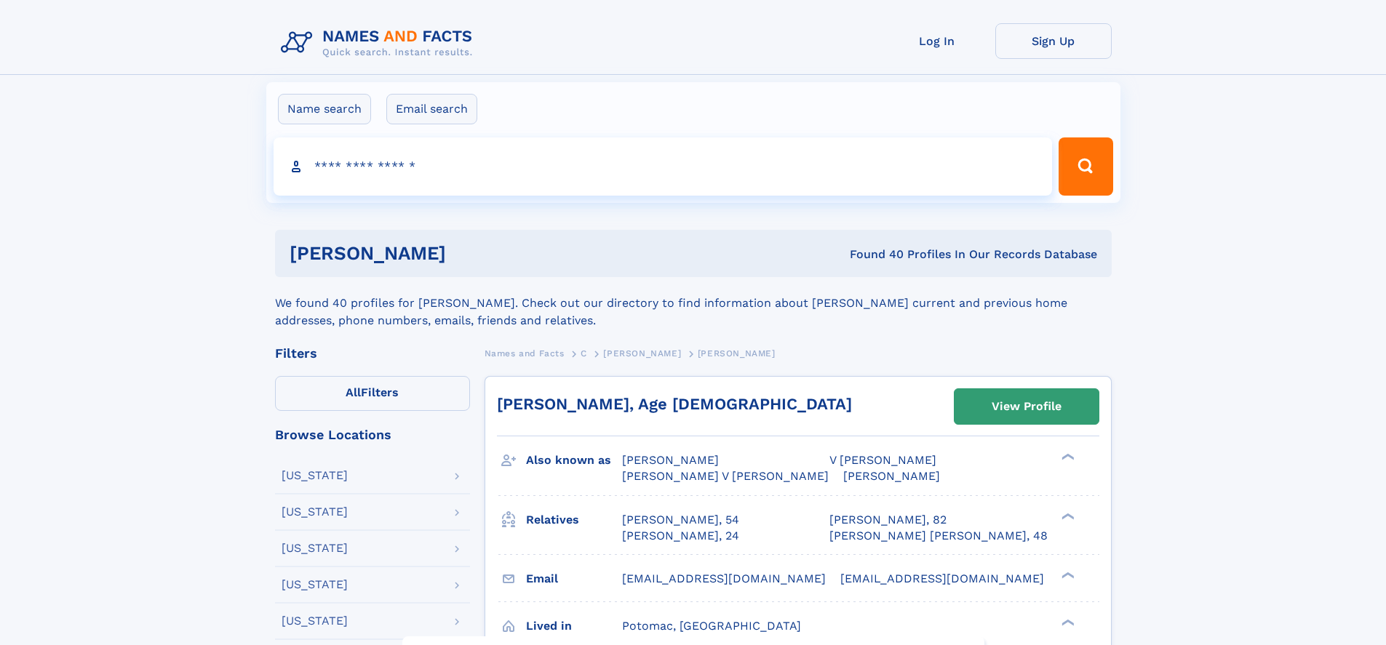  Describe the element at coordinates (1027, 407) in the screenshot. I see `div: View Profile` at that location.